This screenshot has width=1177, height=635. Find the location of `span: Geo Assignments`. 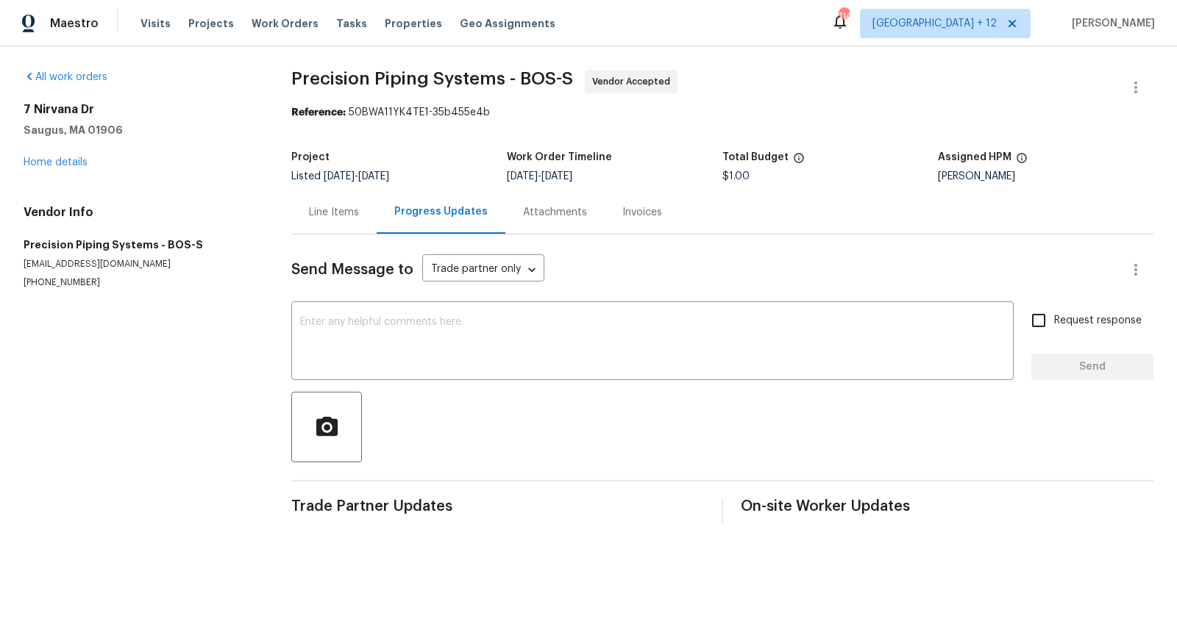

span: Geo Assignments is located at coordinates (507, 24).